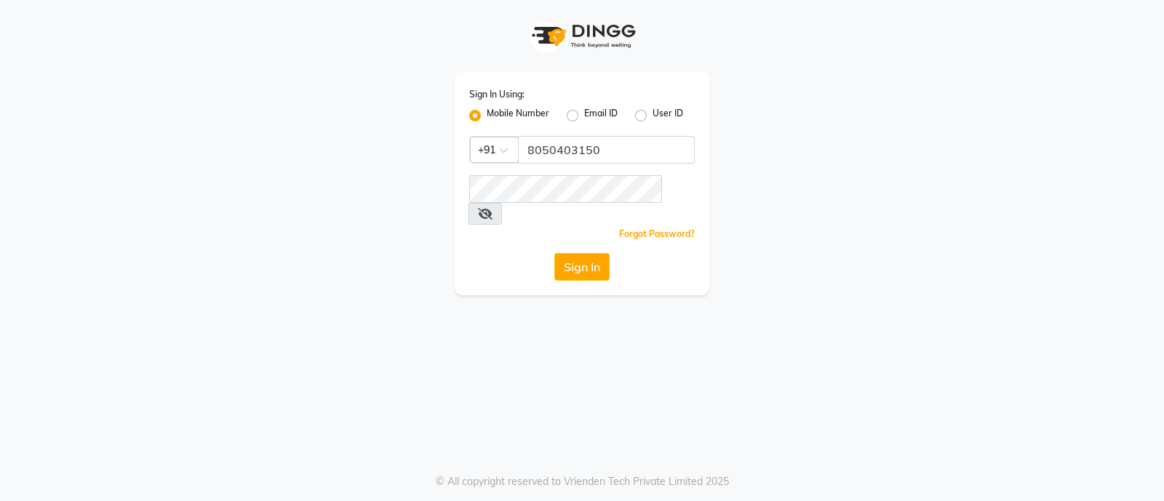 The image size is (1164, 501). What do you see at coordinates (601, 116) in the screenshot?
I see `label: Email ID` at bounding box center [601, 116].